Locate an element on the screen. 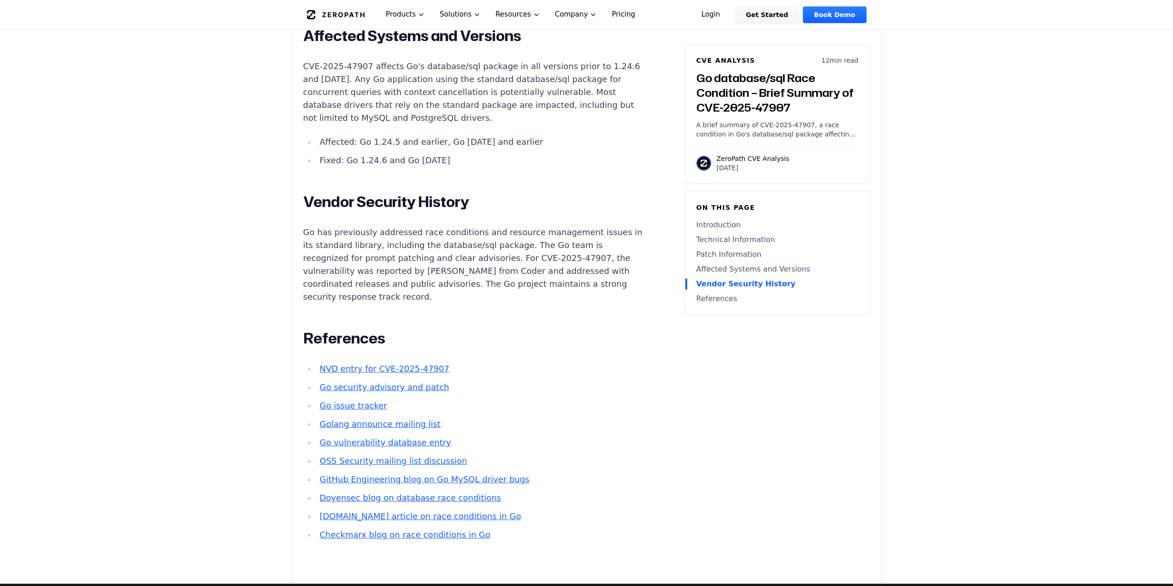  a: Login is located at coordinates (711, 15).